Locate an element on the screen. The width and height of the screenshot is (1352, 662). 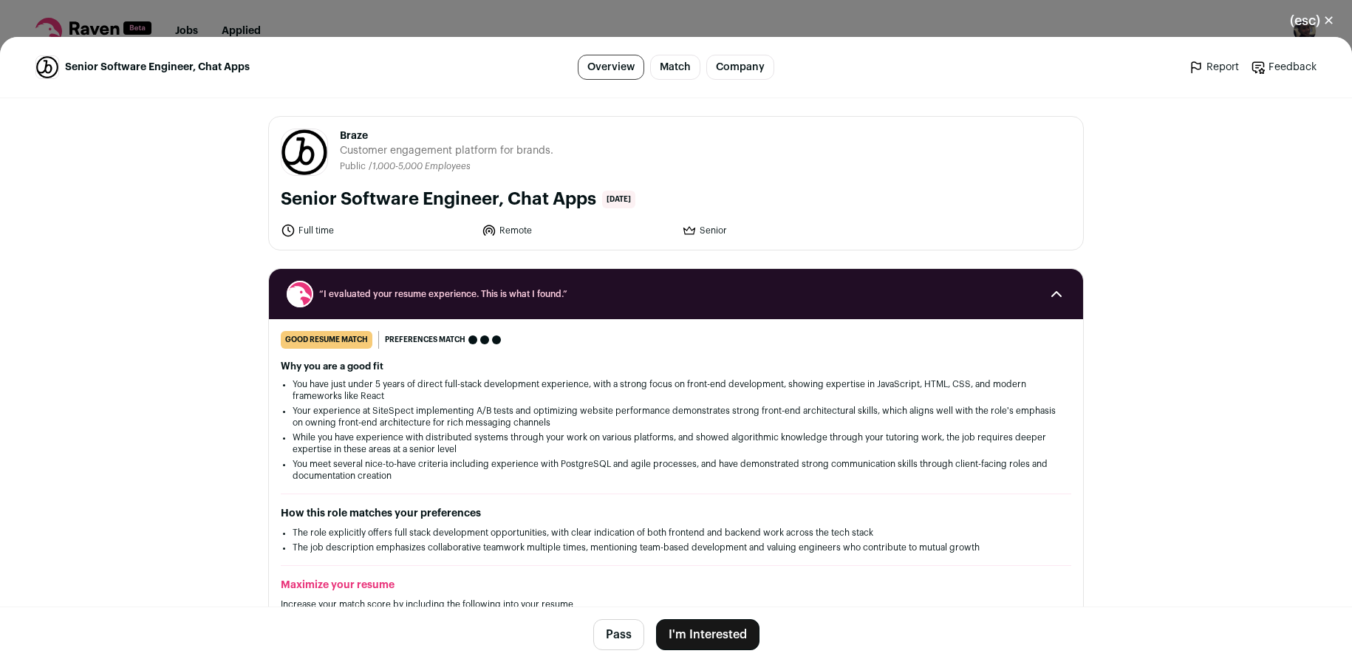
li: Full time is located at coordinates (377, 230).